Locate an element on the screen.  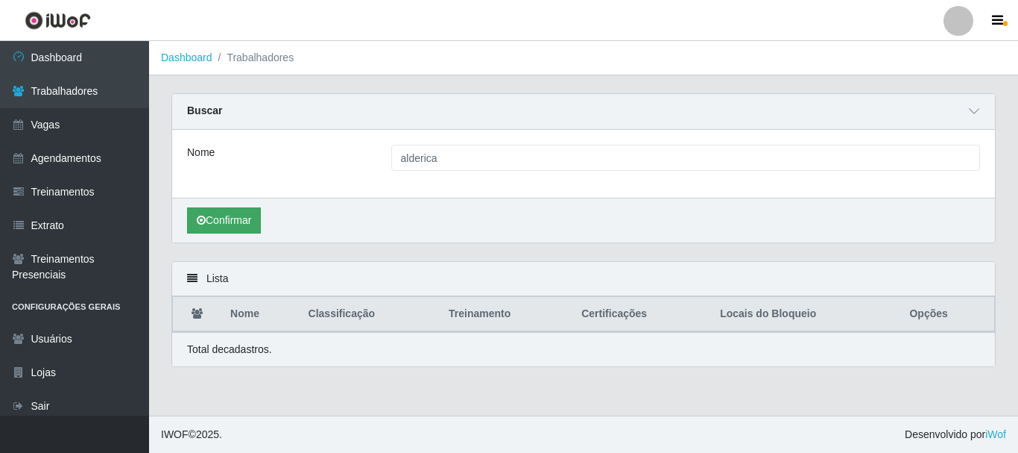
th: Treinamento is located at coordinates (506, 314).